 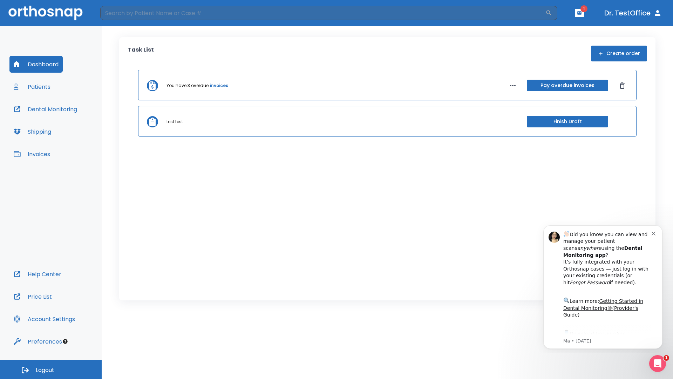 What do you see at coordinates (75, 42) in the screenshot?
I see `div: Did you know you can view and manage your patient scans using the ? It’s fully integrated with yo...` at bounding box center [75, 42].